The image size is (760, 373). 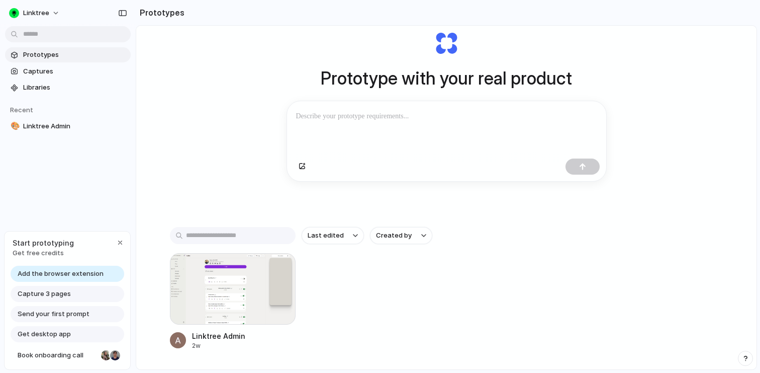 What do you see at coordinates (22, 110) in the screenshot?
I see `span: Recent` at bounding box center [22, 110].